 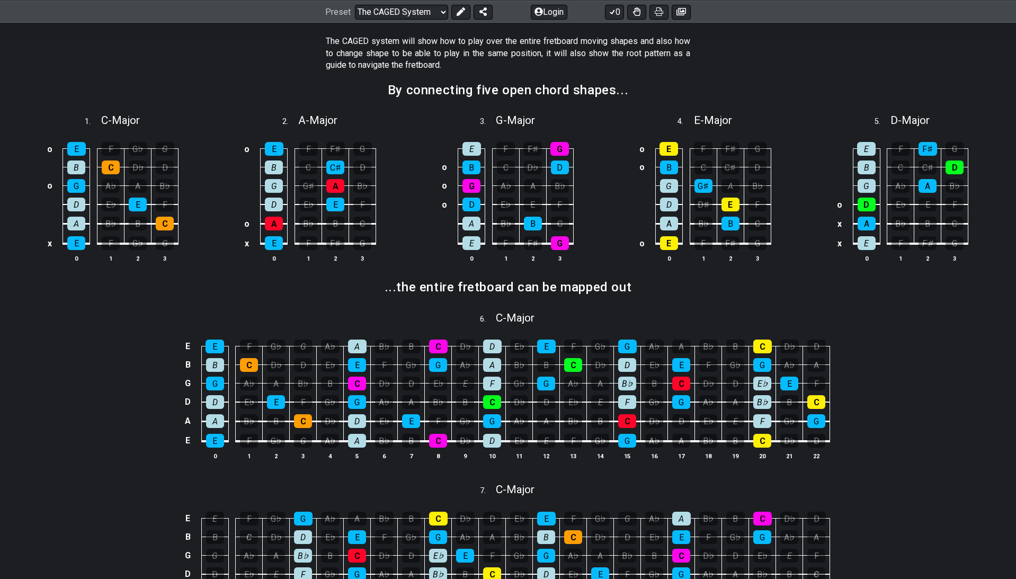 I want to click on button: Share Preset, so click(x=483, y=12).